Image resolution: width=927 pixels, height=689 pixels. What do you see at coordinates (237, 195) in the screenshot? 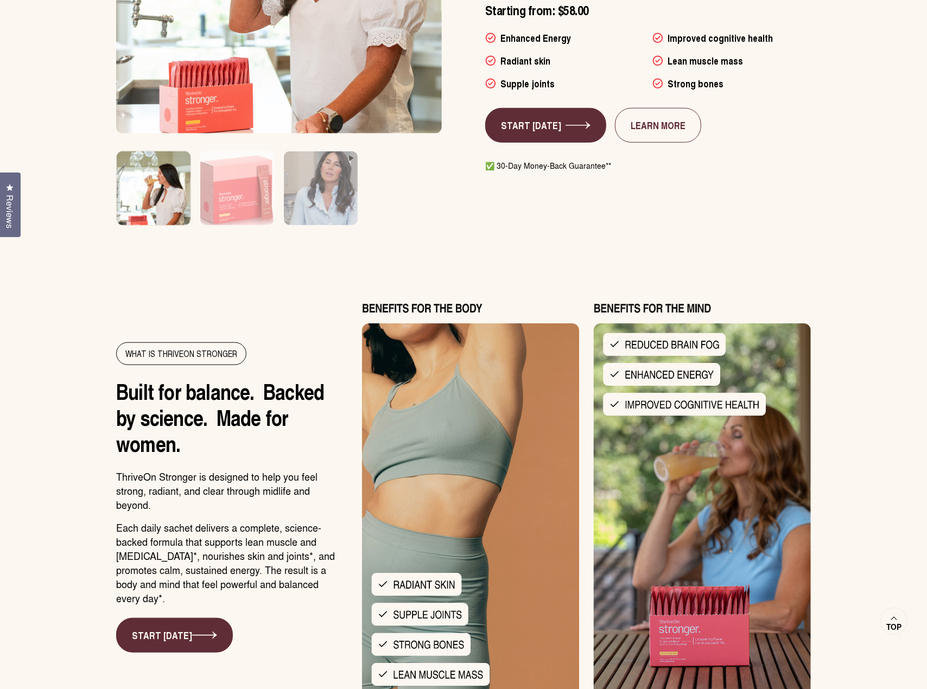
I see `img: Box of ThriveOn Stronger supplement with a pink design on a white background` at bounding box center [237, 195].